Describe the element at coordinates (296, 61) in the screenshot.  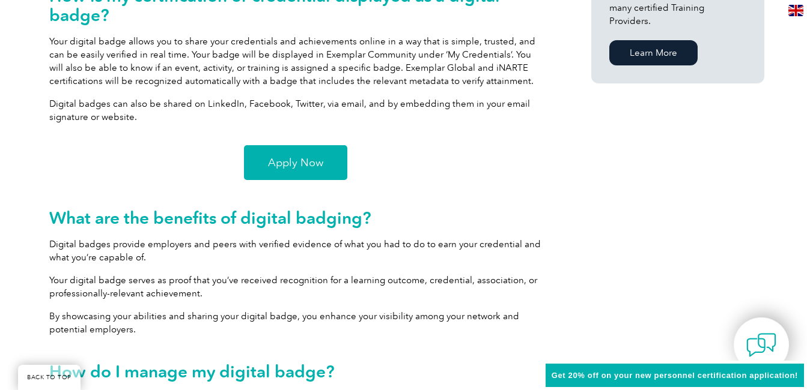
I see `p: Your digital badge allows you to share your credentials and achievements online in a way that is ...` at that location.